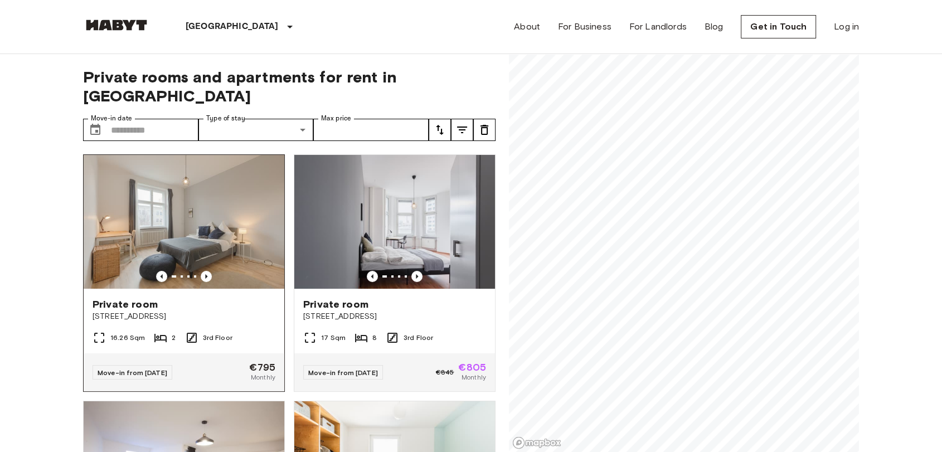 Image resolution: width=942 pixels, height=452 pixels. I want to click on a: Blog, so click(714, 27).